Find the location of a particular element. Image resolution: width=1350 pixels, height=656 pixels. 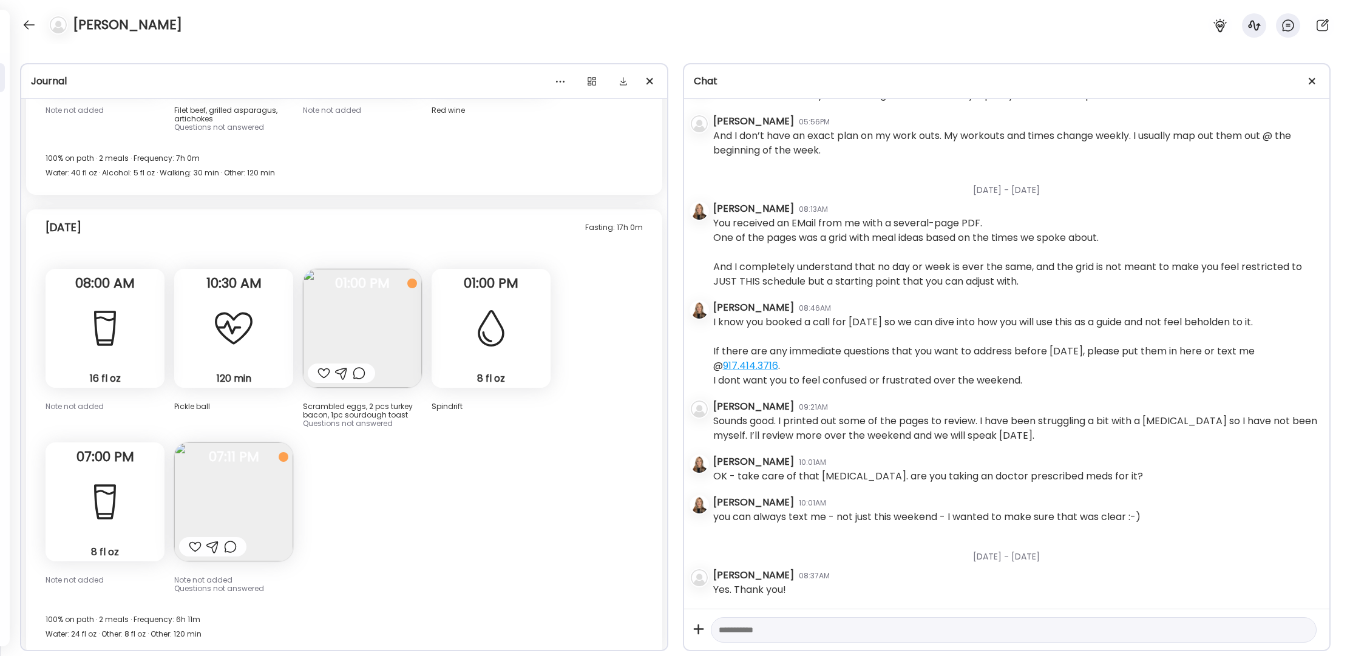

img: images%2FiJXXqmAw1DQL2KqiWrzZwmgui713%2Faw2CRwrhCjvdQVpdFE2B%2FUzdA14M0C54GH7llVrvU_240 is located at coordinates (362, 328).